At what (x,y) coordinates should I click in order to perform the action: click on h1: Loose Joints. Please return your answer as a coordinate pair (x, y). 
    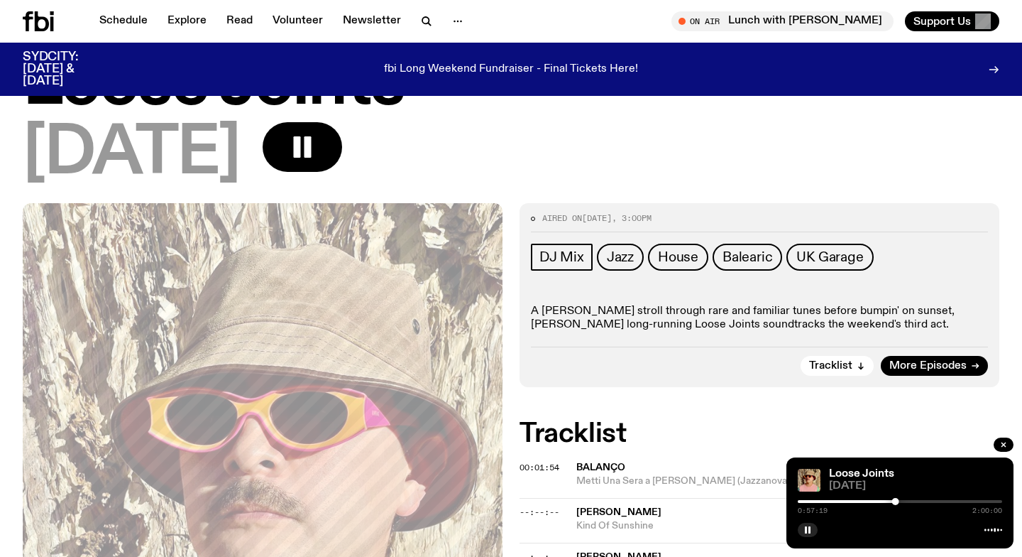
    Looking at the image, I should click on (511, 84).